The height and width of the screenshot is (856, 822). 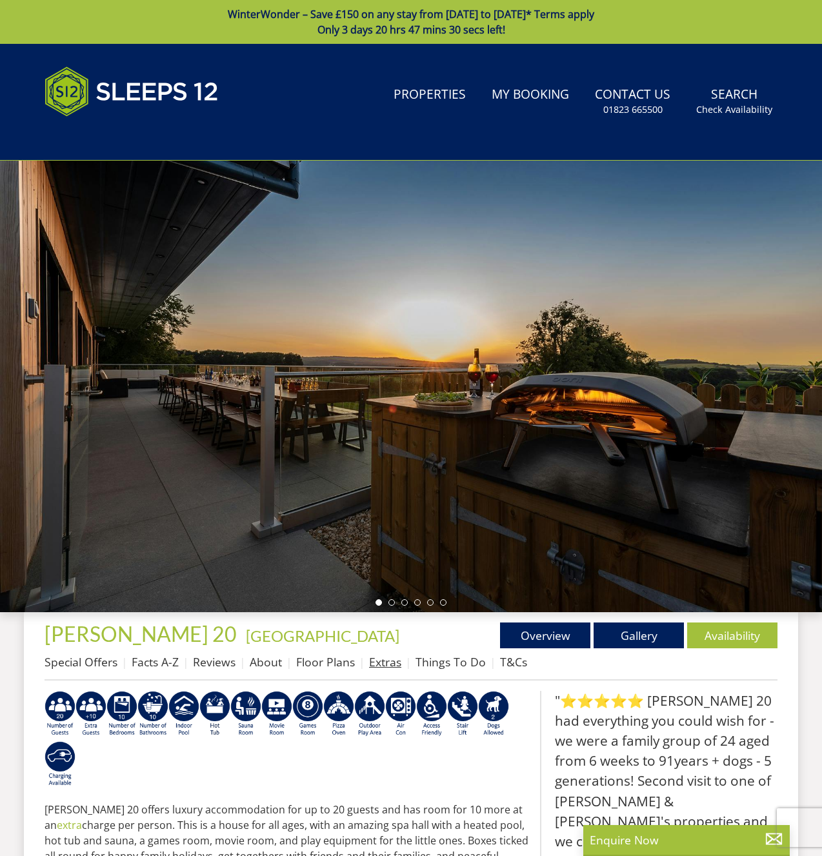 What do you see at coordinates (639, 636) in the screenshot?
I see `a: Gallery` at bounding box center [639, 636].